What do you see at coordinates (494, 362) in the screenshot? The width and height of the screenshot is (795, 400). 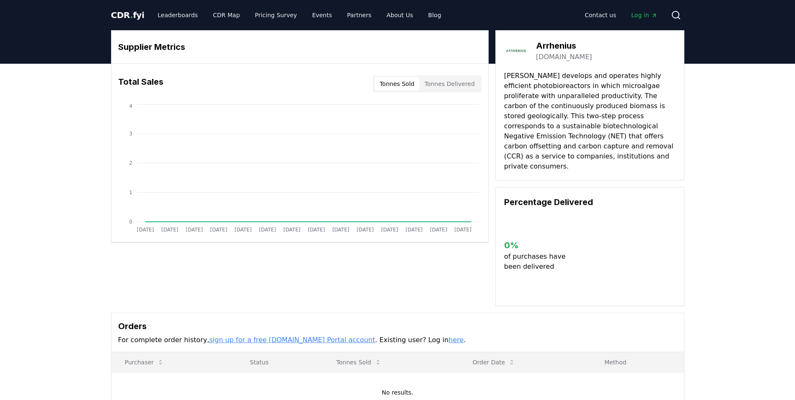 I see `button: Order Date` at bounding box center [494, 362].